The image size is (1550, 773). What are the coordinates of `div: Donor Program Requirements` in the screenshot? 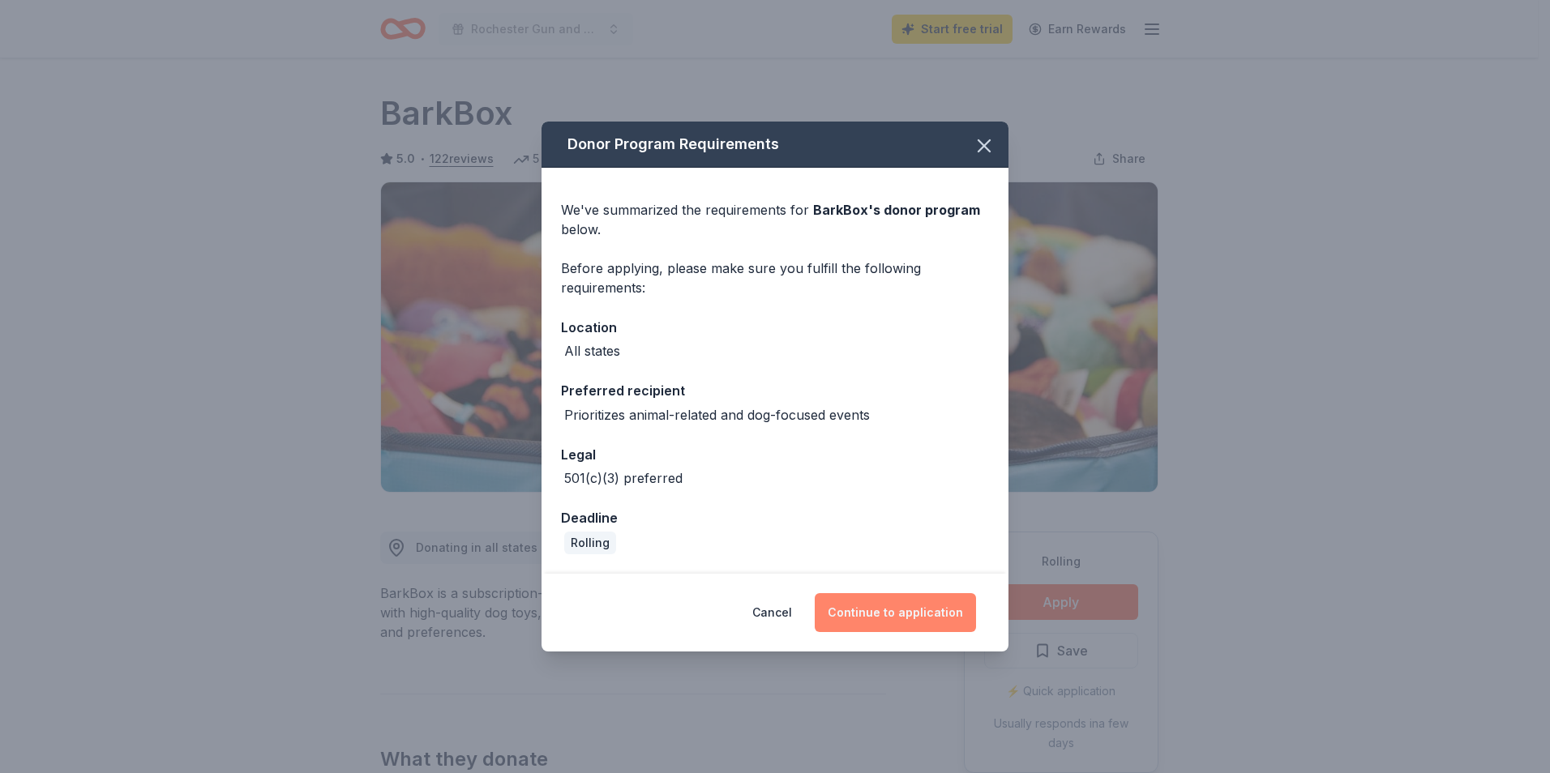 It's located at (775, 144).